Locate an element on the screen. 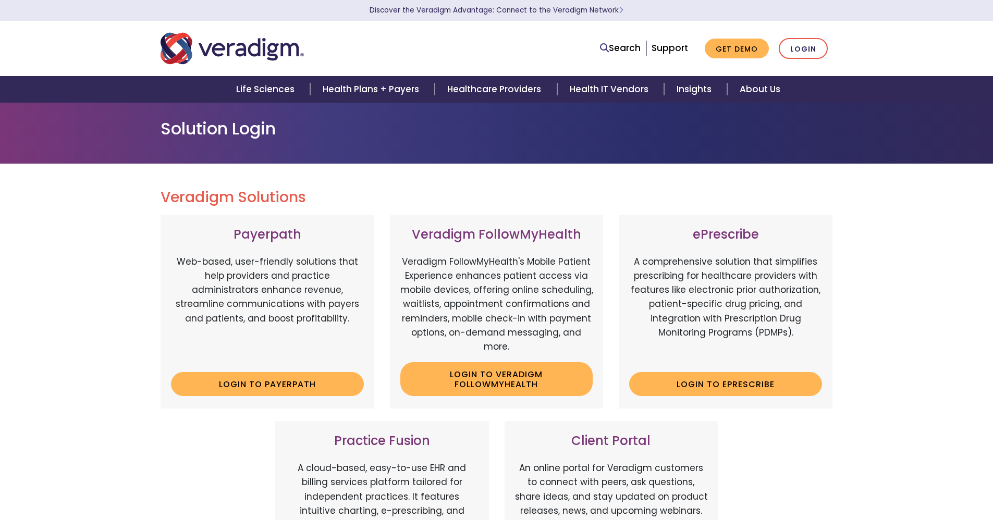 This screenshot has height=520, width=993. h1: Solution Login is located at coordinates (497, 129).